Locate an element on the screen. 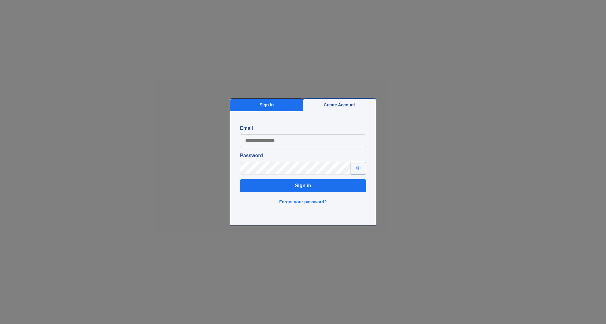 The image size is (606, 324). button: Sign In is located at coordinates (266, 105).